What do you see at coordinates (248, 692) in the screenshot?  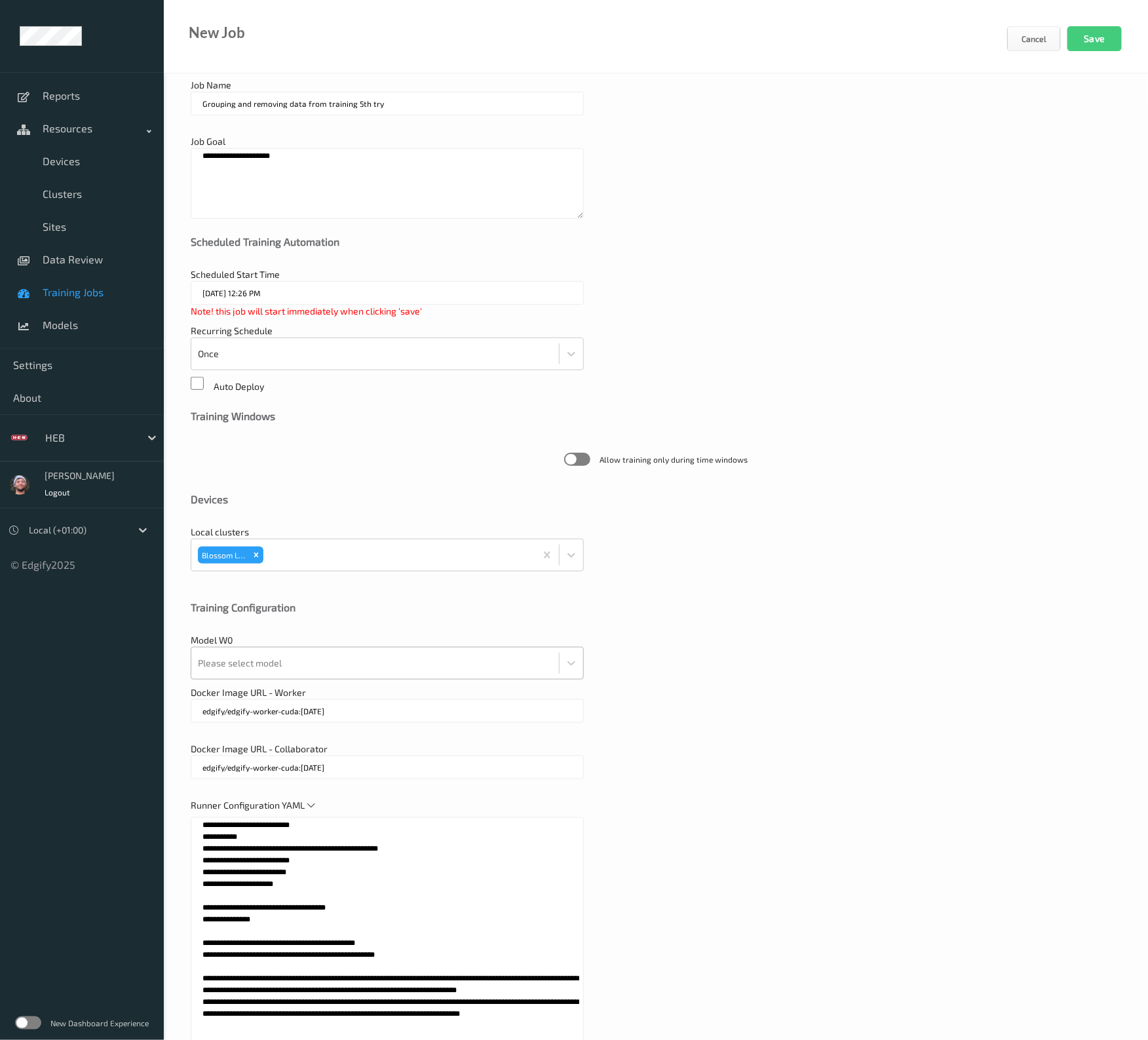 I see `span: Docker Image URL - Worker` at bounding box center [248, 692].